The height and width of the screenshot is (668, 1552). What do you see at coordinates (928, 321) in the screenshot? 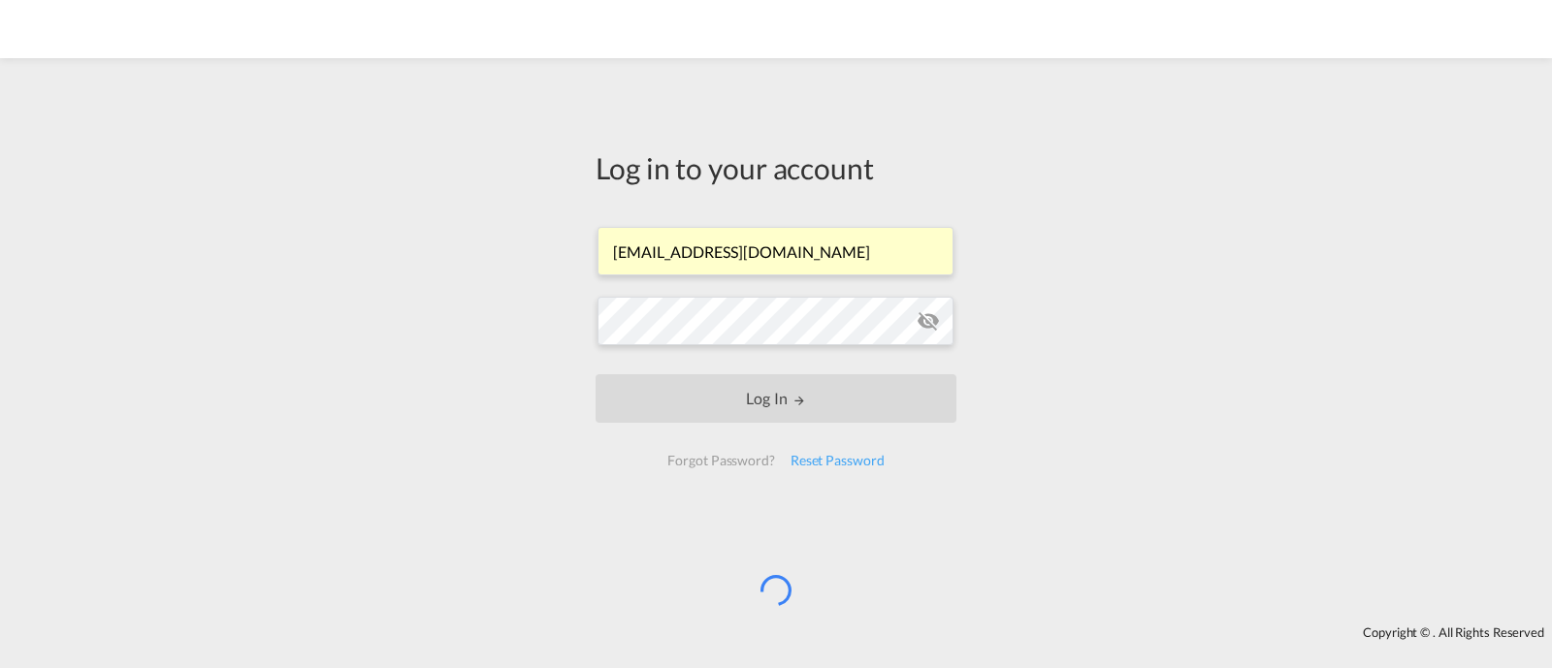
I see `md-icon: icon-eye-off` at bounding box center [928, 321].